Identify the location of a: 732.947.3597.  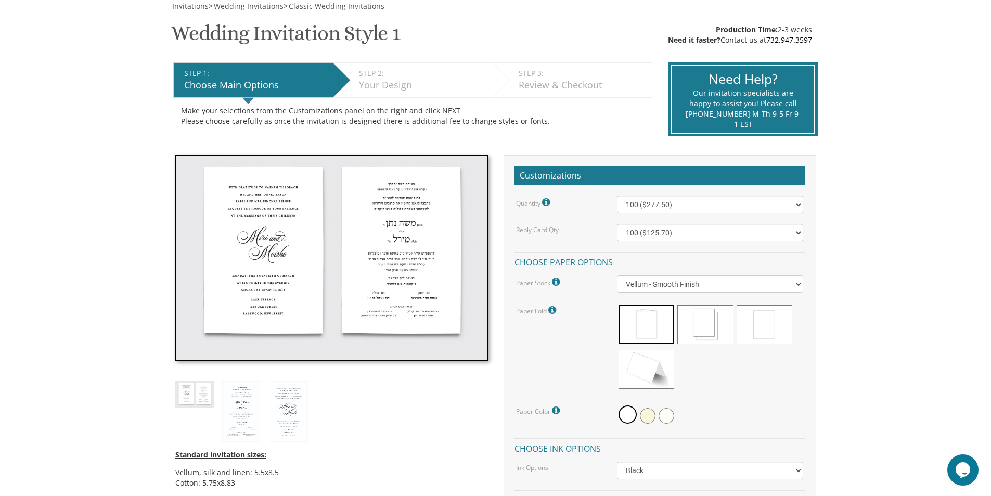
(789, 40).